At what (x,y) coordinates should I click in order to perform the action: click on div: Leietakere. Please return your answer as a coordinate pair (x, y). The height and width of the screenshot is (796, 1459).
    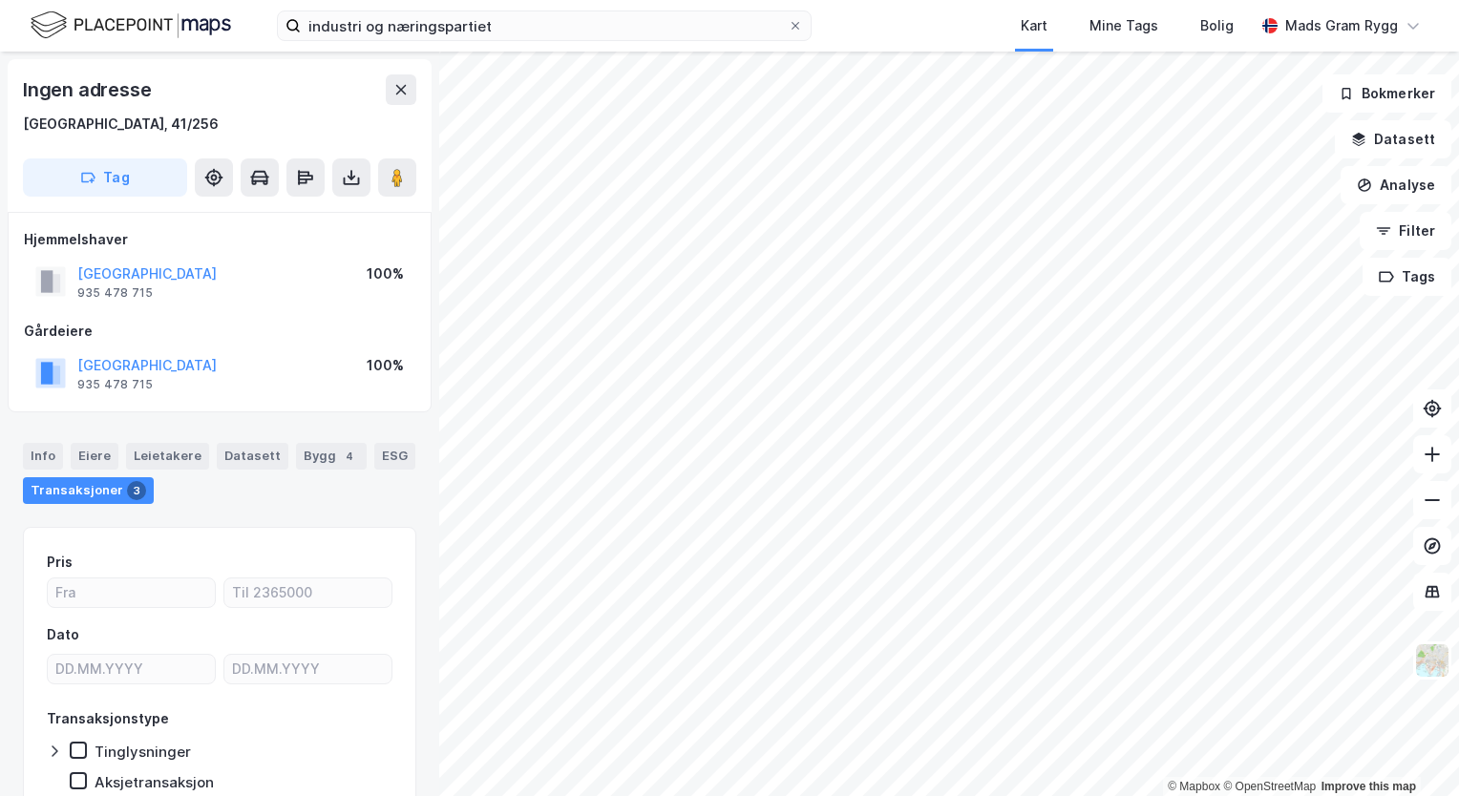
    Looking at the image, I should click on (167, 456).